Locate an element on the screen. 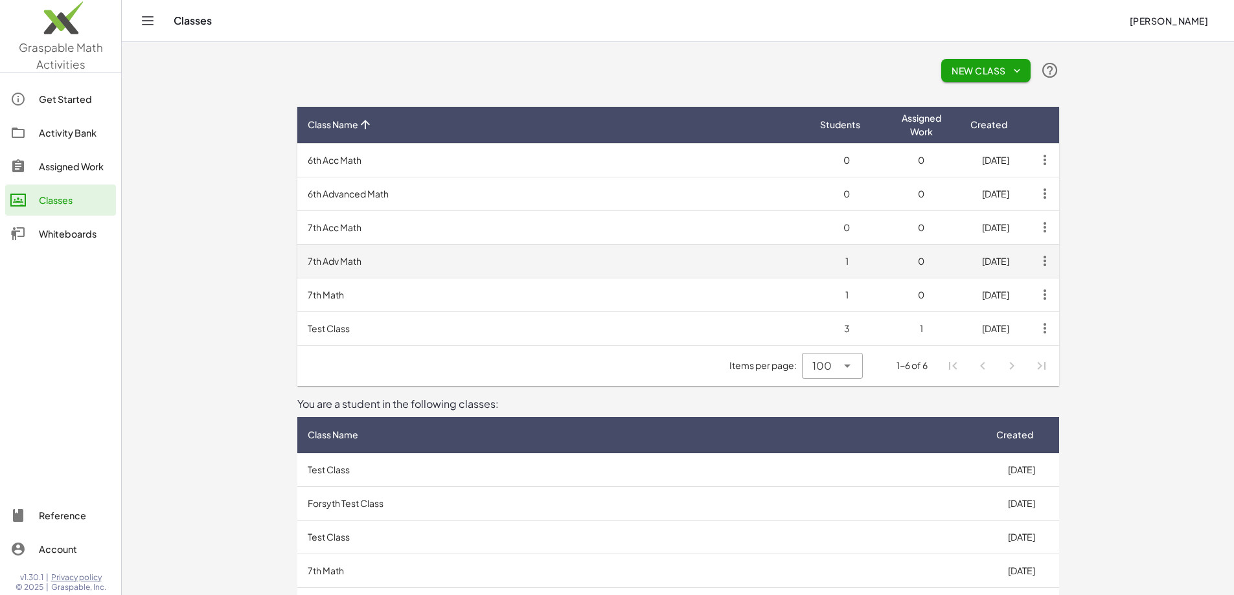 This screenshot has width=1234, height=595. a: Activity Bank is located at coordinates (60, 133).